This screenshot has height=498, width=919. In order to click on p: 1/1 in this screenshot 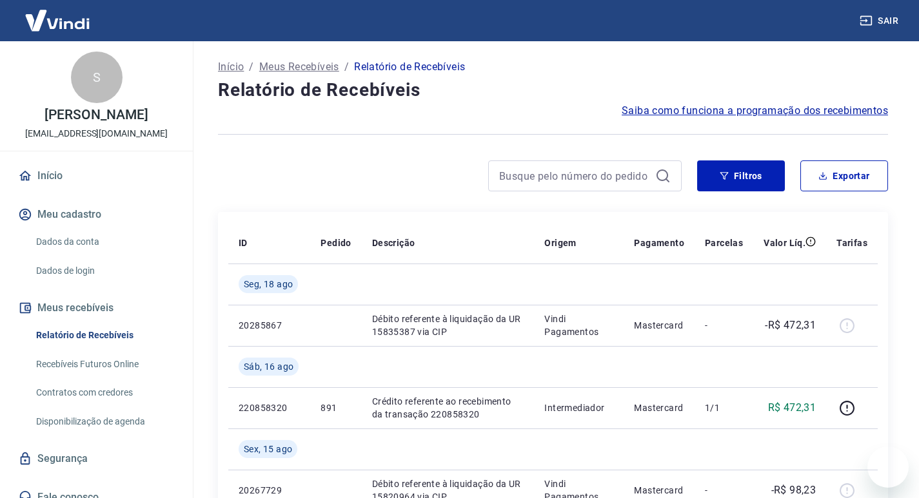, I will do `click(723, 408)`.